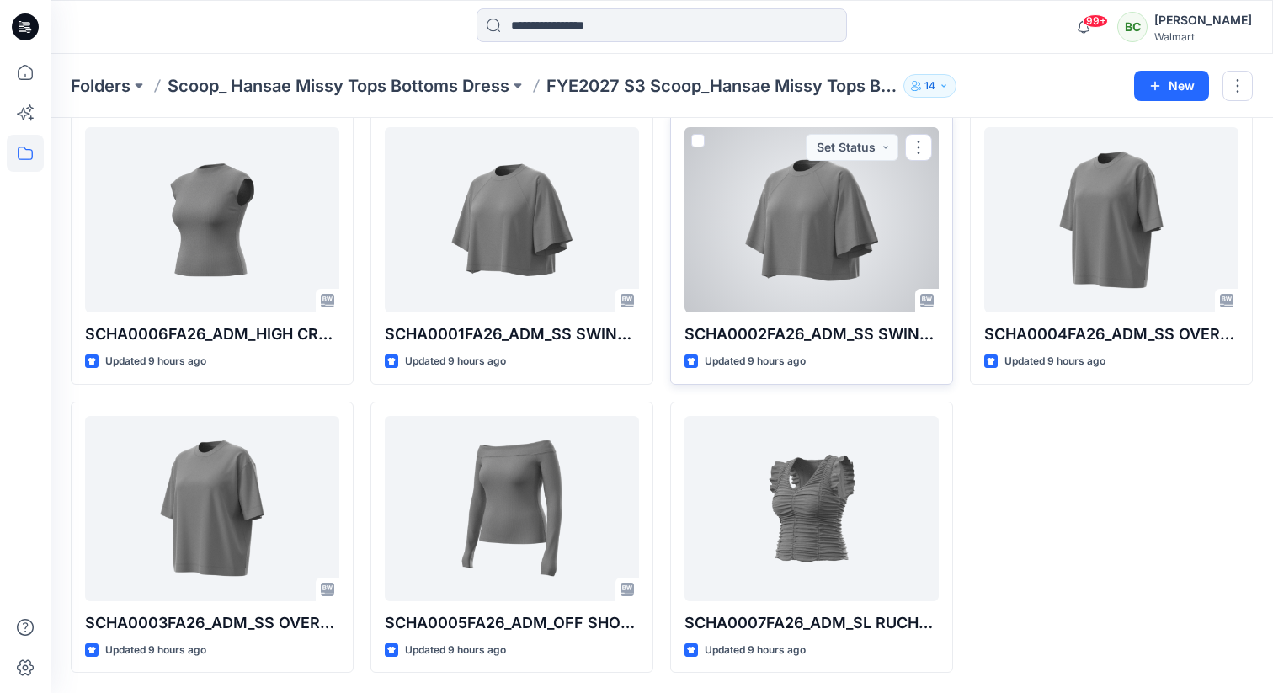  Describe the element at coordinates (212, 509) in the screenshot. I see `a: SCHA0003FA26_ADM_SS OVERSIZED TEE_140GSM` at that location.